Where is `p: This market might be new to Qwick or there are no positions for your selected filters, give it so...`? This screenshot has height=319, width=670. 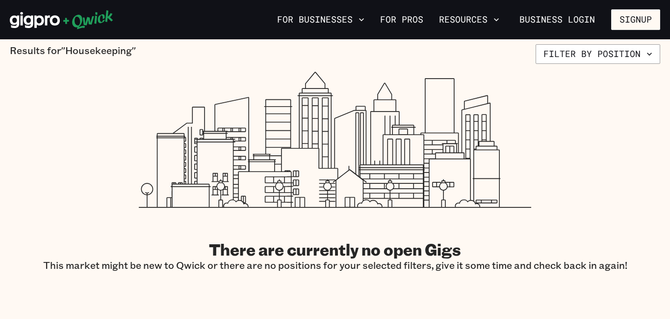 p: This market might be new to Qwick or there are no positions for your selected filters, give it so... is located at coordinates (335, 265).